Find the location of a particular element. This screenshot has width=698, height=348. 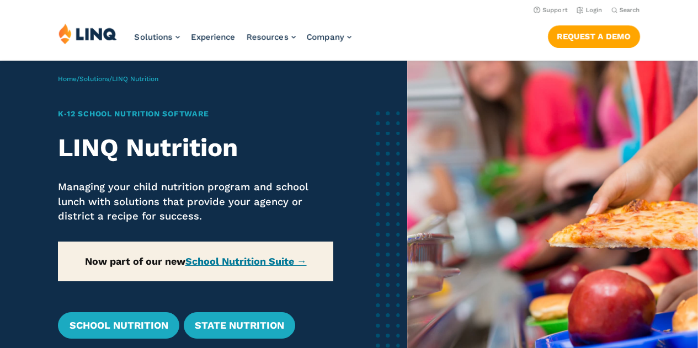

nav: Button Navigation is located at coordinates (594, 35).